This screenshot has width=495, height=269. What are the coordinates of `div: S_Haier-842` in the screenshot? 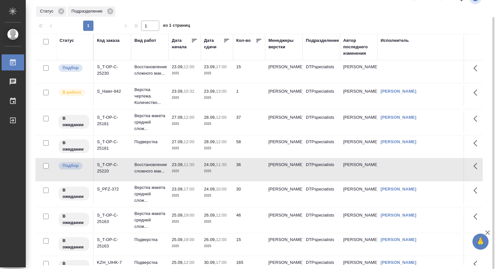 It's located at (112, 91).